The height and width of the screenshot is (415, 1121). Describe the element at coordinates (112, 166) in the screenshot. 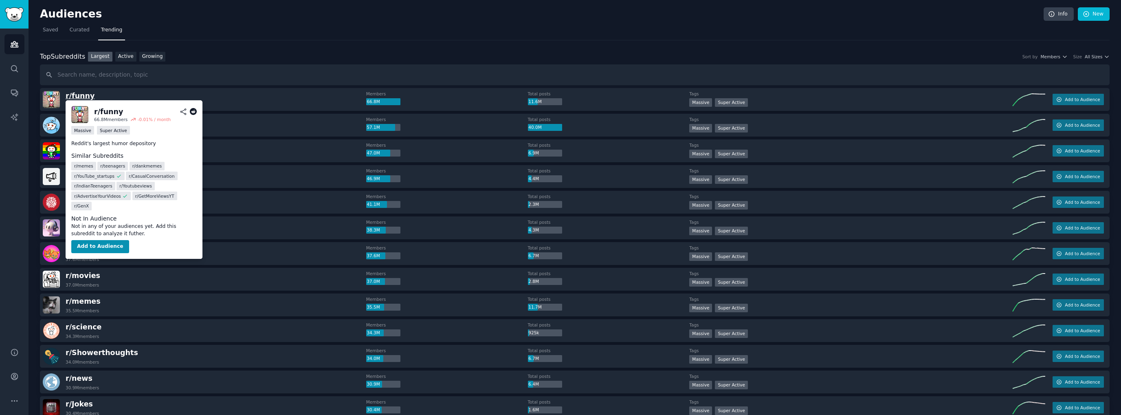

I see `span: r/ teenagers` at that location.